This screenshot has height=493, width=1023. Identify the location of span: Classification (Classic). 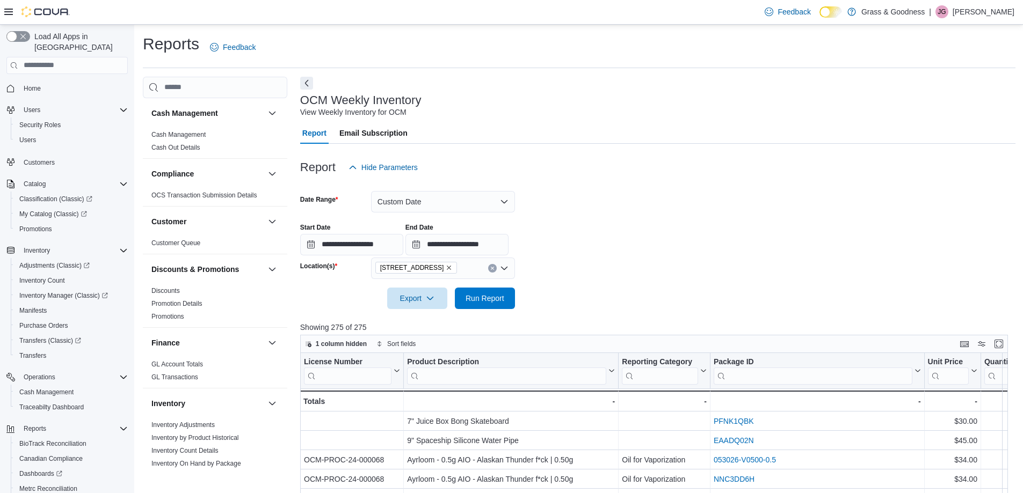
(56, 199).